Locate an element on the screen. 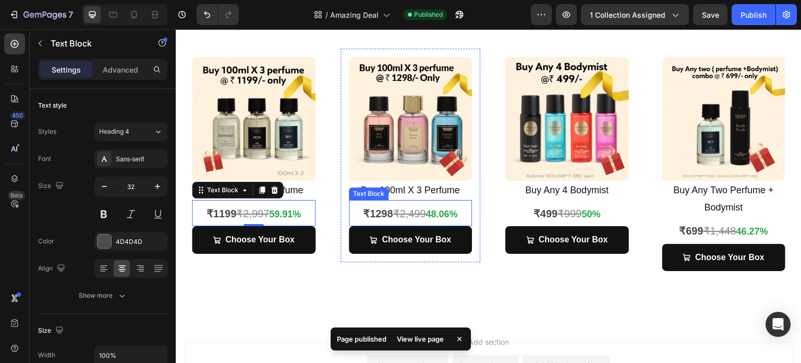 The width and height of the screenshot is (801, 363). h2: Buy Any Two Perfume + Bodymist is located at coordinates (548, 170).